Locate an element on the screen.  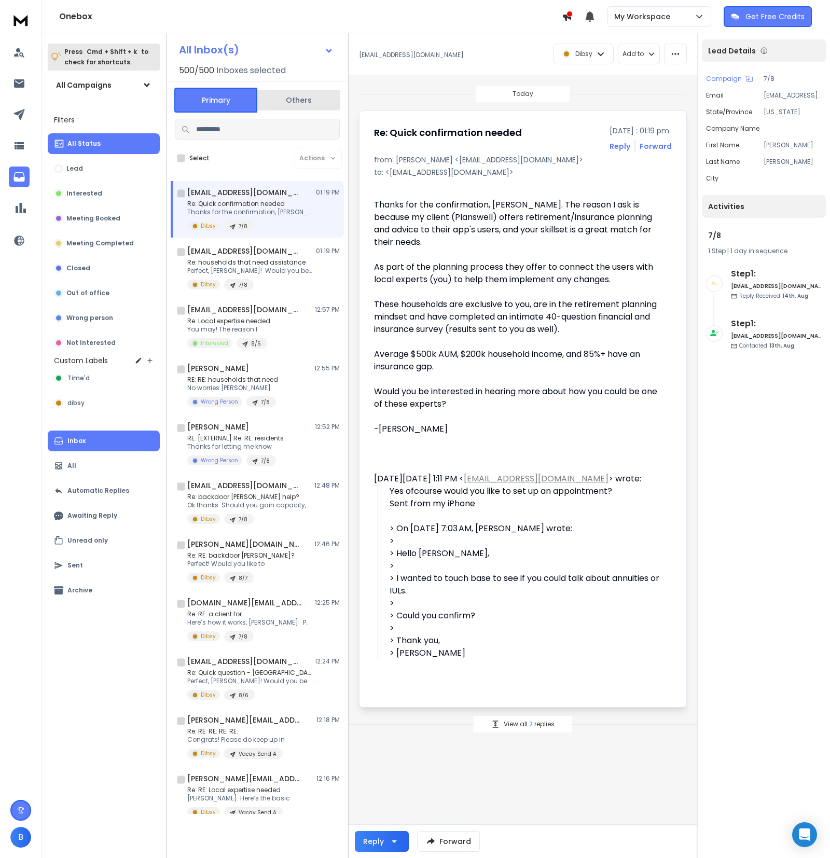
p: Not Interested is located at coordinates (91, 343).